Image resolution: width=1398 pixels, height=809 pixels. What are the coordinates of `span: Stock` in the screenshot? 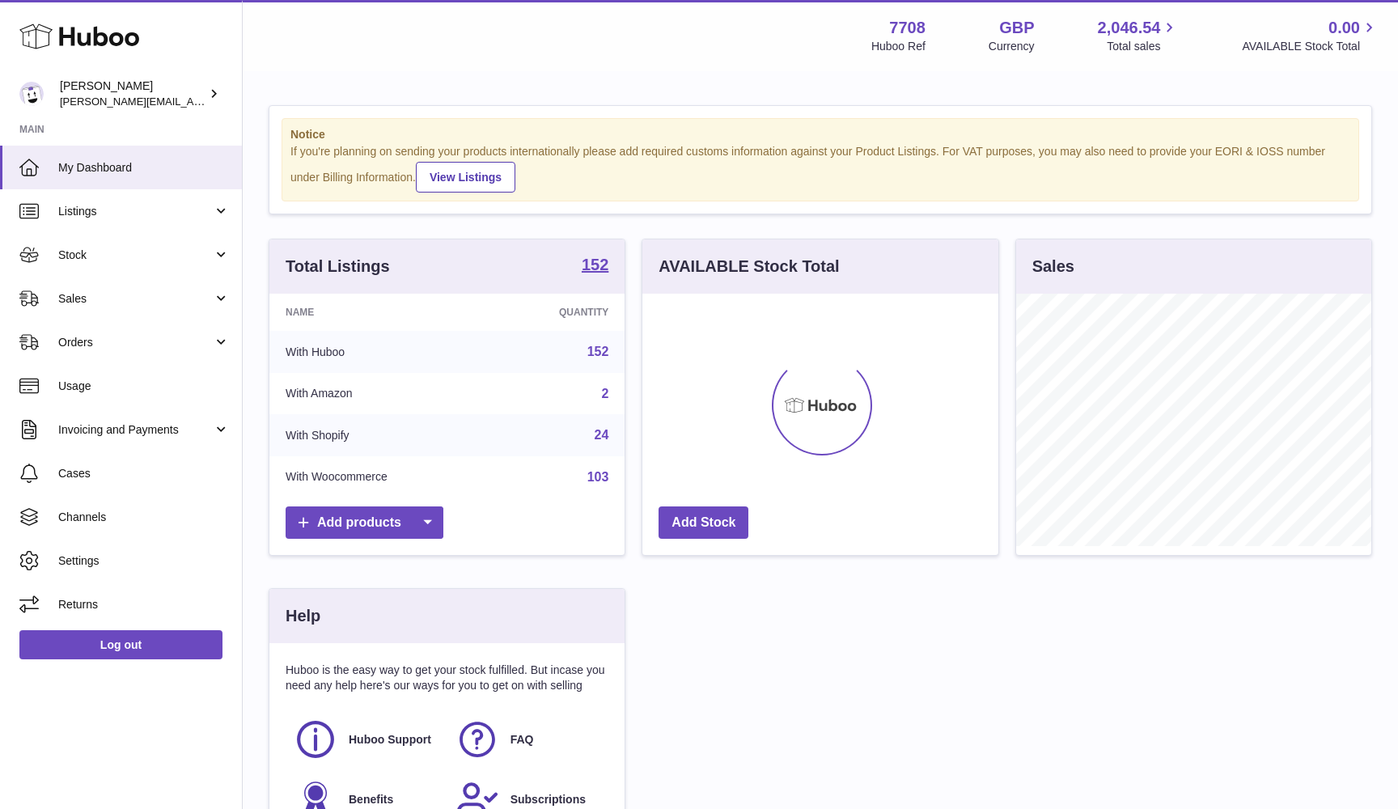 It's located at (135, 255).